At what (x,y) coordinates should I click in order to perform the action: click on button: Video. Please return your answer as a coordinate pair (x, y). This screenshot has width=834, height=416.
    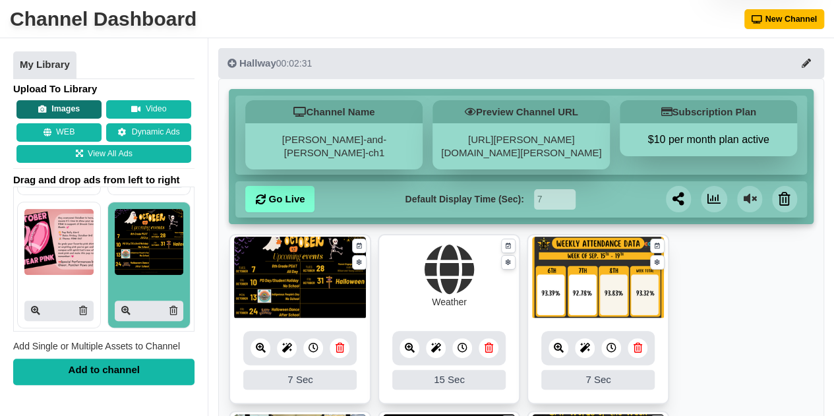
    Looking at the image, I should click on (148, 109).